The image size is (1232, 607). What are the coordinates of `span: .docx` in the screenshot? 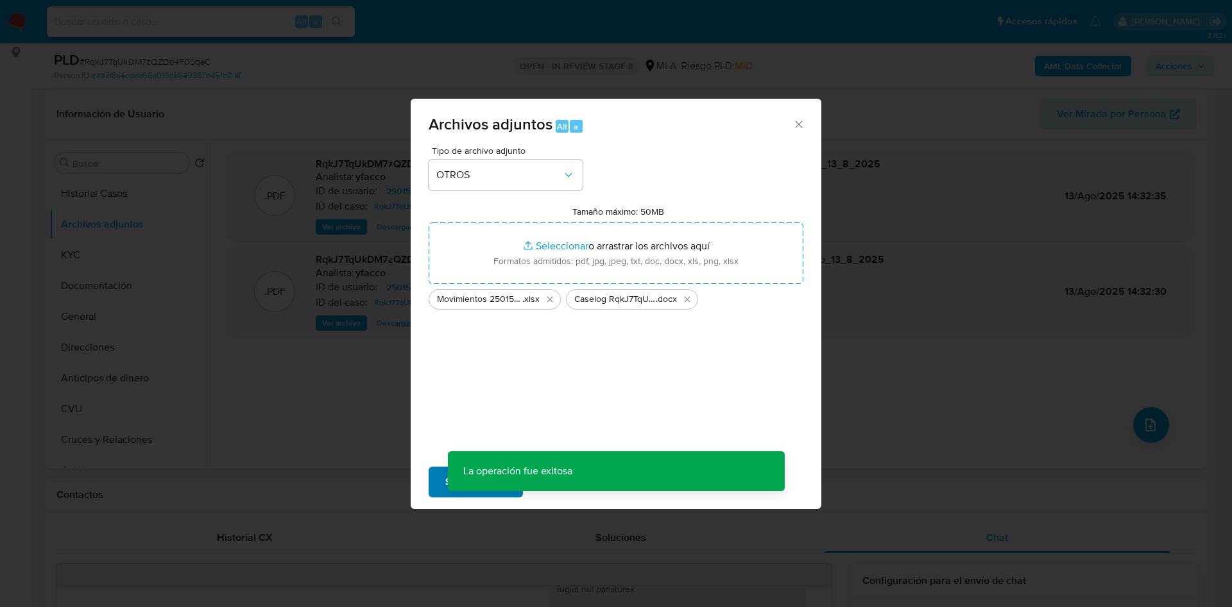 It's located at (666, 300).